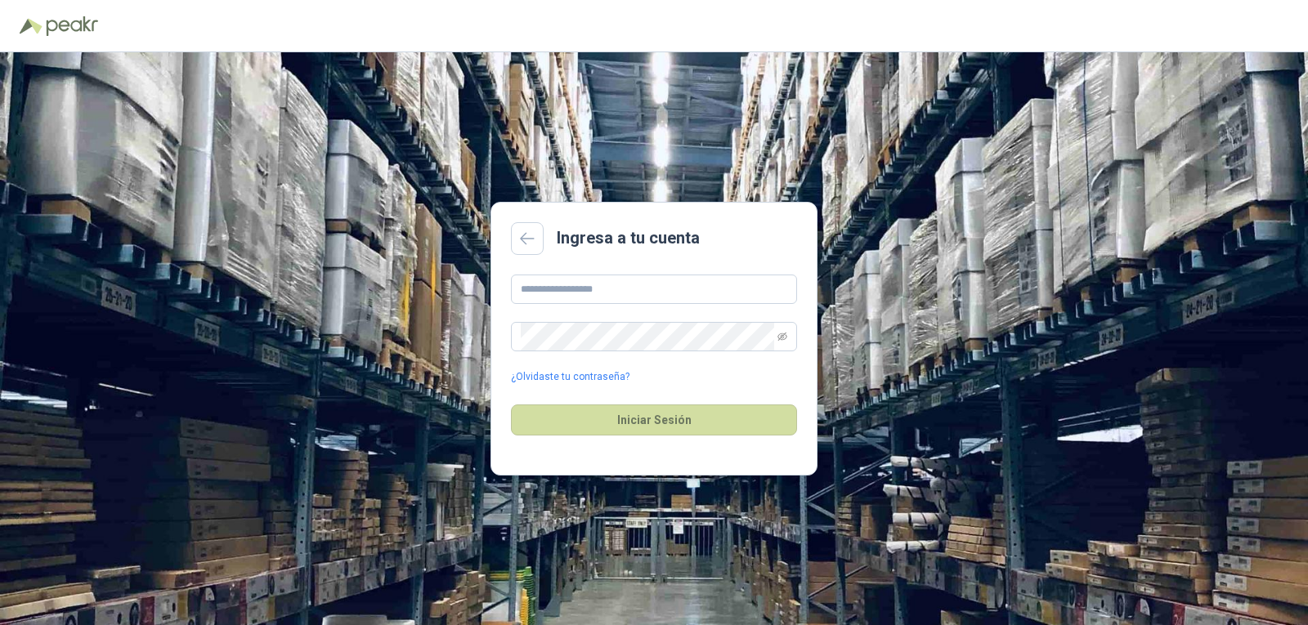  What do you see at coordinates (628, 238) in the screenshot?
I see `h2: Ingresa a tu cuenta` at bounding box center [628, 238].